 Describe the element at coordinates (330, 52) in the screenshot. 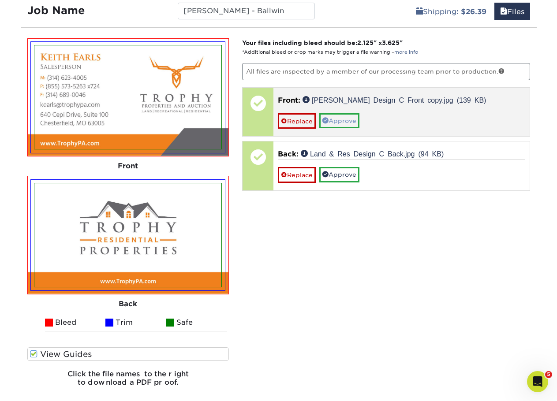

I see `small: *Additional bleed or crop marks may trigger a file warning –` at that location.